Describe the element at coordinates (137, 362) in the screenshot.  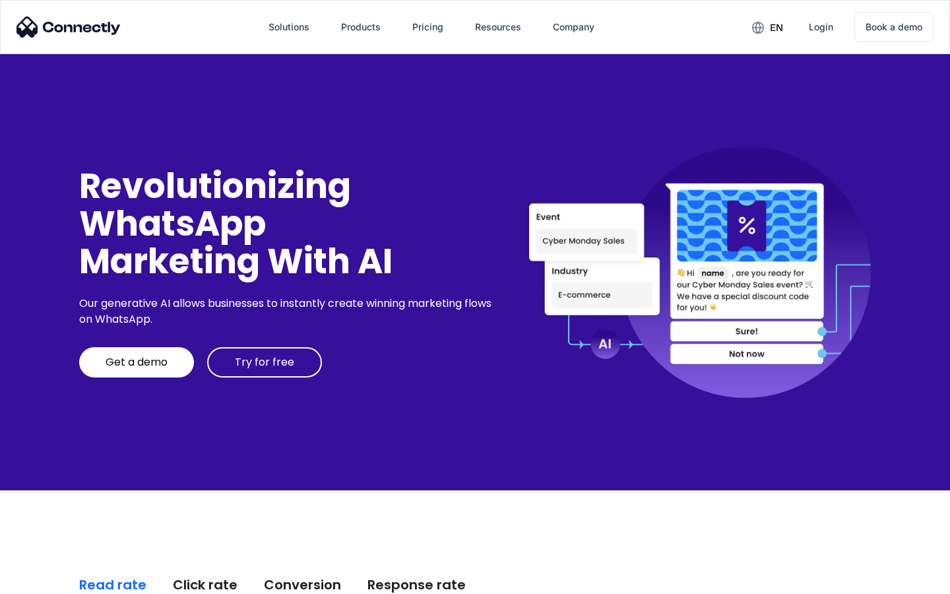
I see `a: Get a demo` at that location.